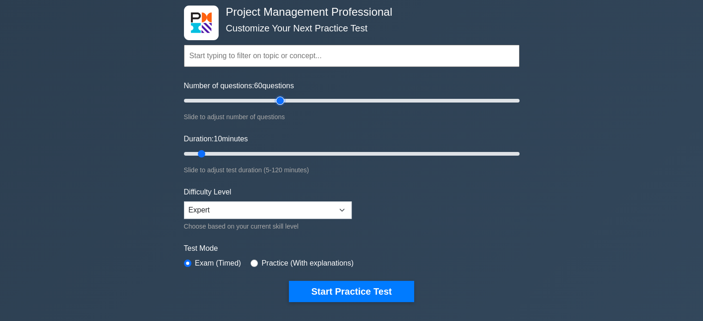 Image resolution: width=703 pixels, height=321 pixels. Describe the element at coordinates (267, 226) in the screenshot. I see `div: Choose based on your current skill level` at that location.